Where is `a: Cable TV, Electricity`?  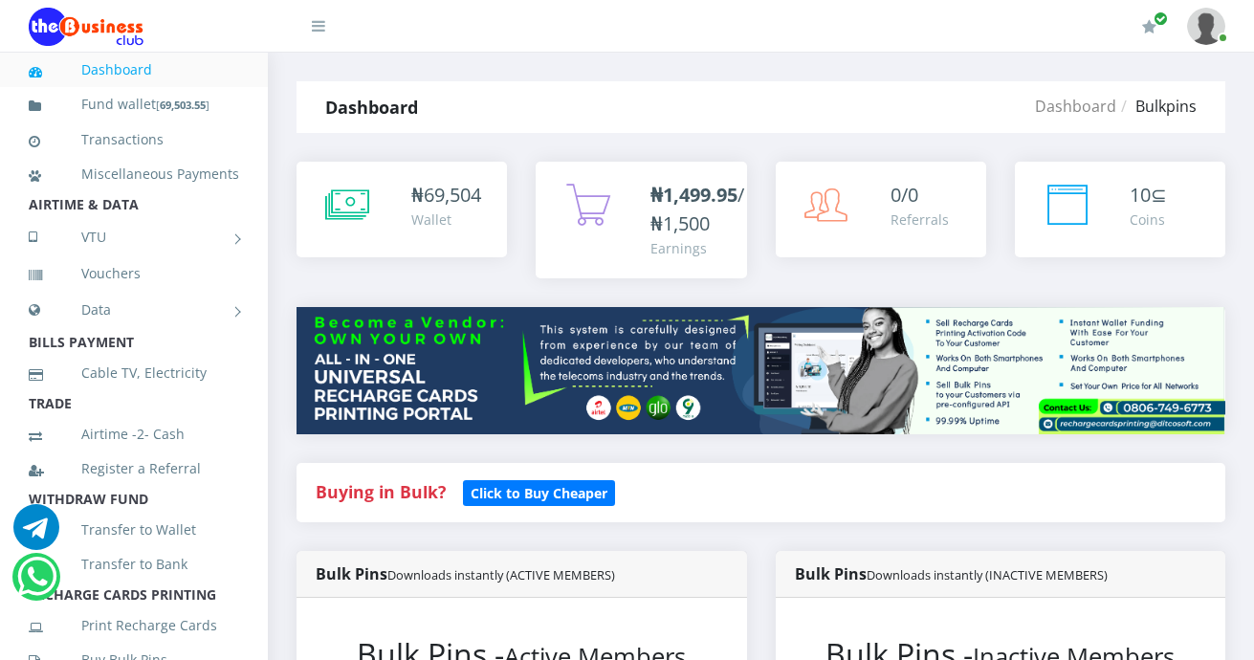 a: Cable TV, Electricity is located at coordinates (134, 373).